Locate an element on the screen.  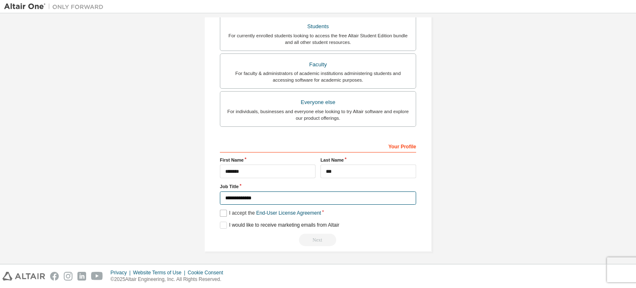
label: First Name is located at coordinates (268, 160).